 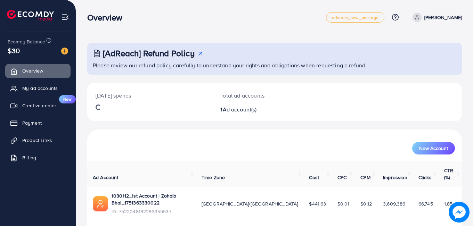 What do you see at coordinates (275, 65) in the screenshot?
I see `p: Please review our refund policy carefully to understand your rights and obligations when requesti...` at bounding box center [275, 65].